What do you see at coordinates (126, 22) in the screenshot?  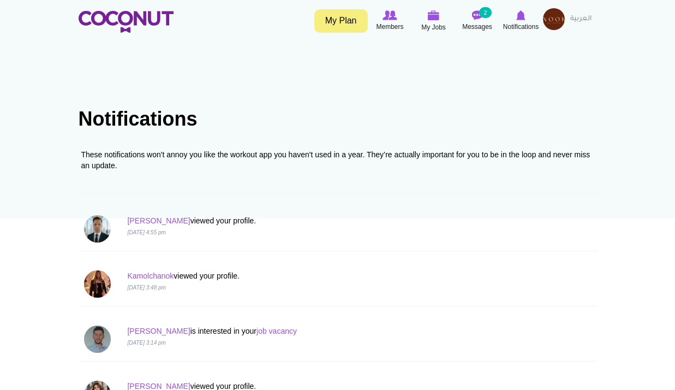 I see `img: Home` at bounding box center [126, 22].